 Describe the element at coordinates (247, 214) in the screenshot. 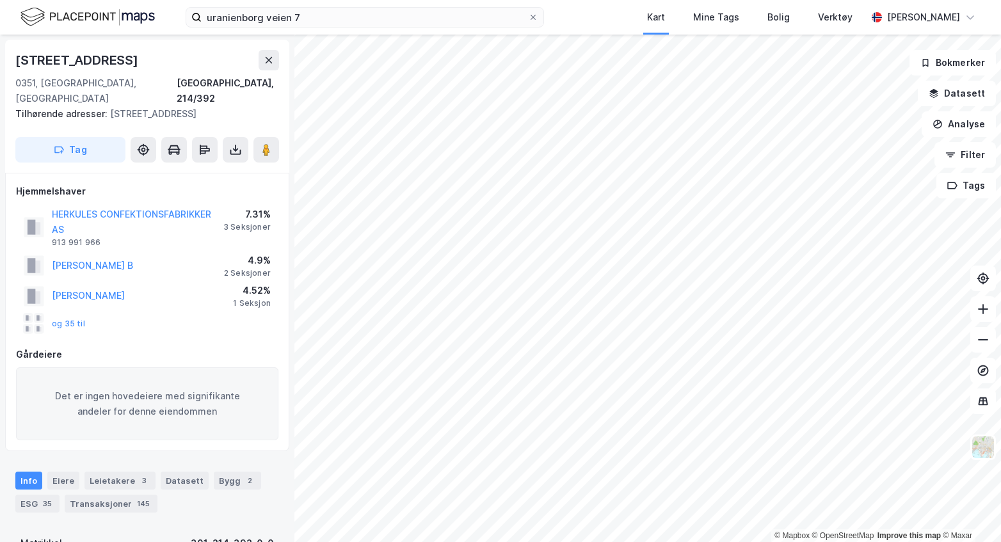

I see `div: 7.31%` at that location.